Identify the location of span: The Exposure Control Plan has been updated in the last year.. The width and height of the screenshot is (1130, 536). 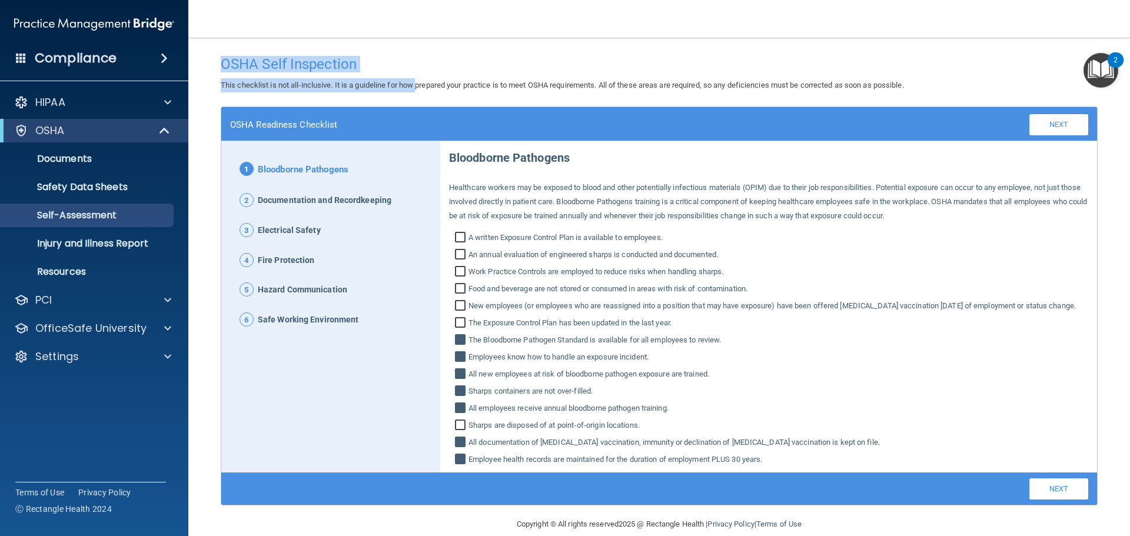
(570, 323).